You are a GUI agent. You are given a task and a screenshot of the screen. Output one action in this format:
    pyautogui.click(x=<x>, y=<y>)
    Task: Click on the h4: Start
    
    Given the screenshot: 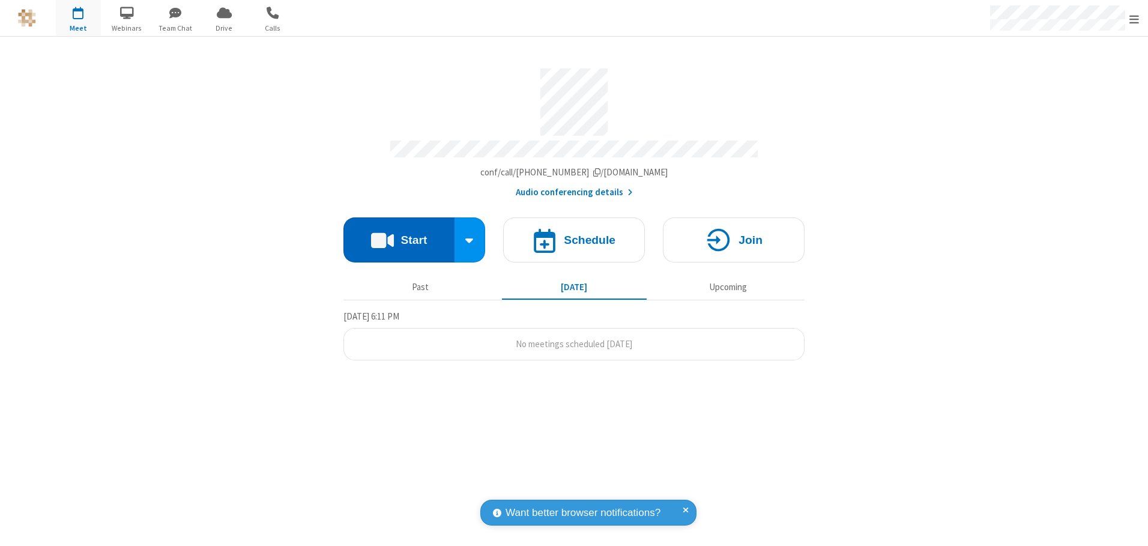 What is the action you would take?
    pyautogui.click(x=414, y=240)
    